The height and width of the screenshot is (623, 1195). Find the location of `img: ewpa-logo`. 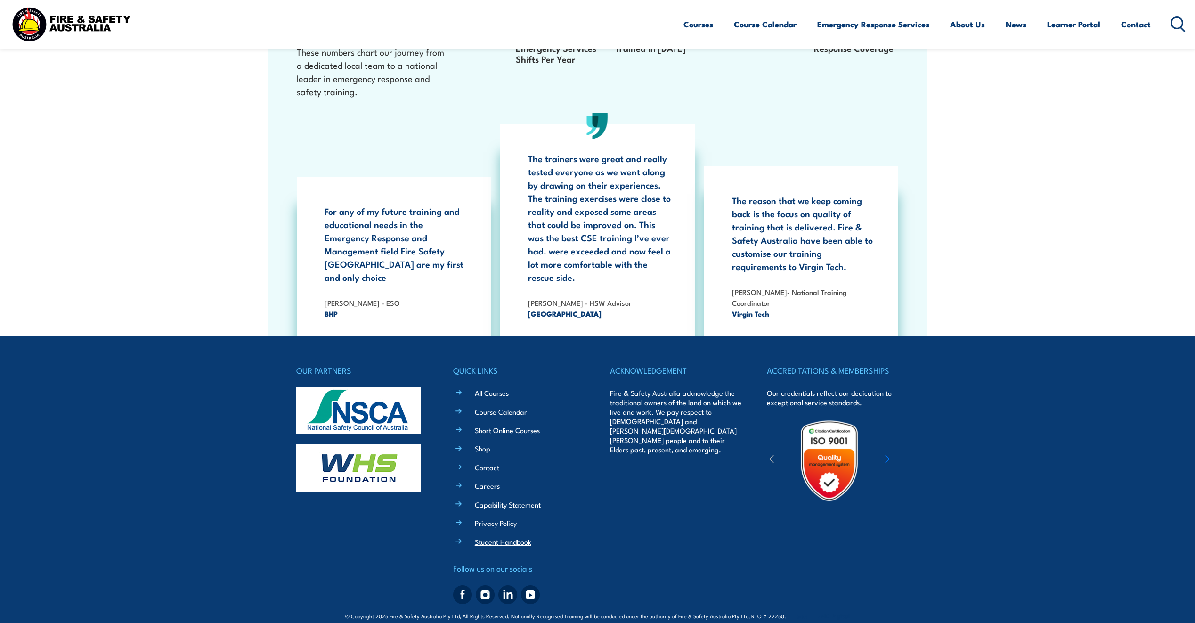

img: ewpa-logo is located at coordinates (912, 460).